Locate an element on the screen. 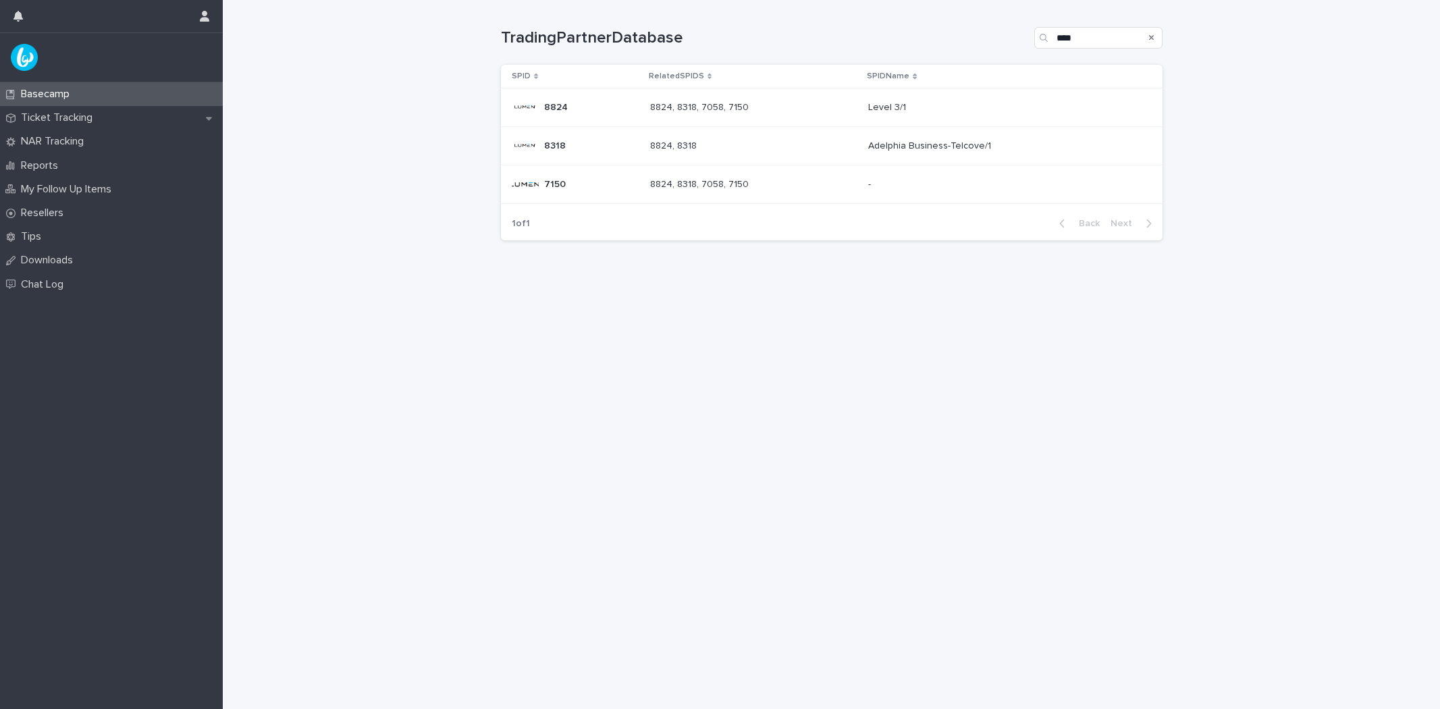 This screenshot has width=1440, height=709. p: SPID is located at coordinates (521, 76).